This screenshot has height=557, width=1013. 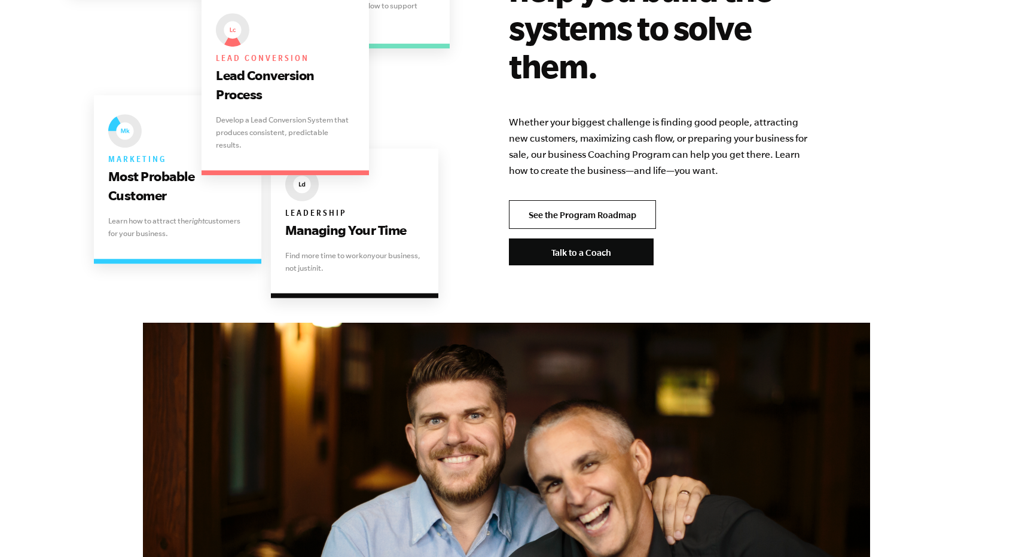 What do you see at coordinates (581, 252) in the screenshot?
I see `a: Talk to a Coach` at bounding box center [581, 252].